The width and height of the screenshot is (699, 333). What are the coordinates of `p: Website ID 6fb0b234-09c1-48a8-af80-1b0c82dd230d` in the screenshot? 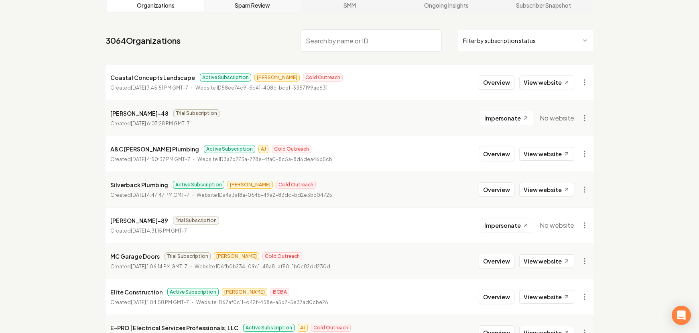 It's located at (263, 267).